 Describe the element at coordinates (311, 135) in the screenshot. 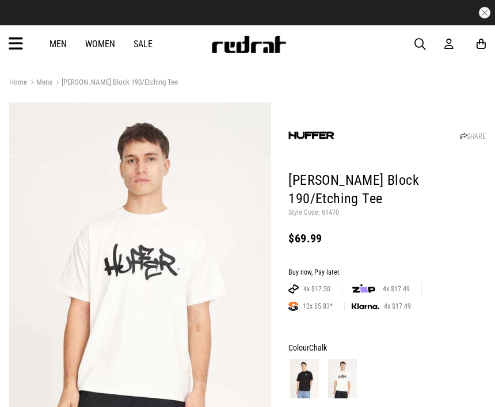

I see `img: Huffer` at that location.